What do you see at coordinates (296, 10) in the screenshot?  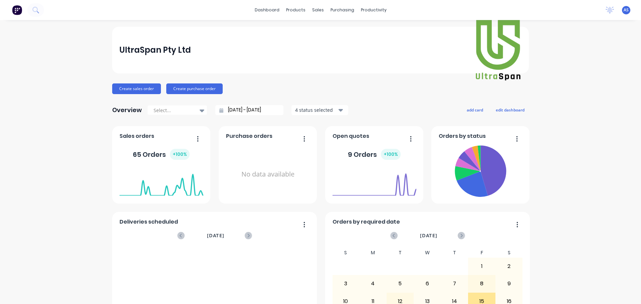 I see `div: products` at bounding box center [296, 10].